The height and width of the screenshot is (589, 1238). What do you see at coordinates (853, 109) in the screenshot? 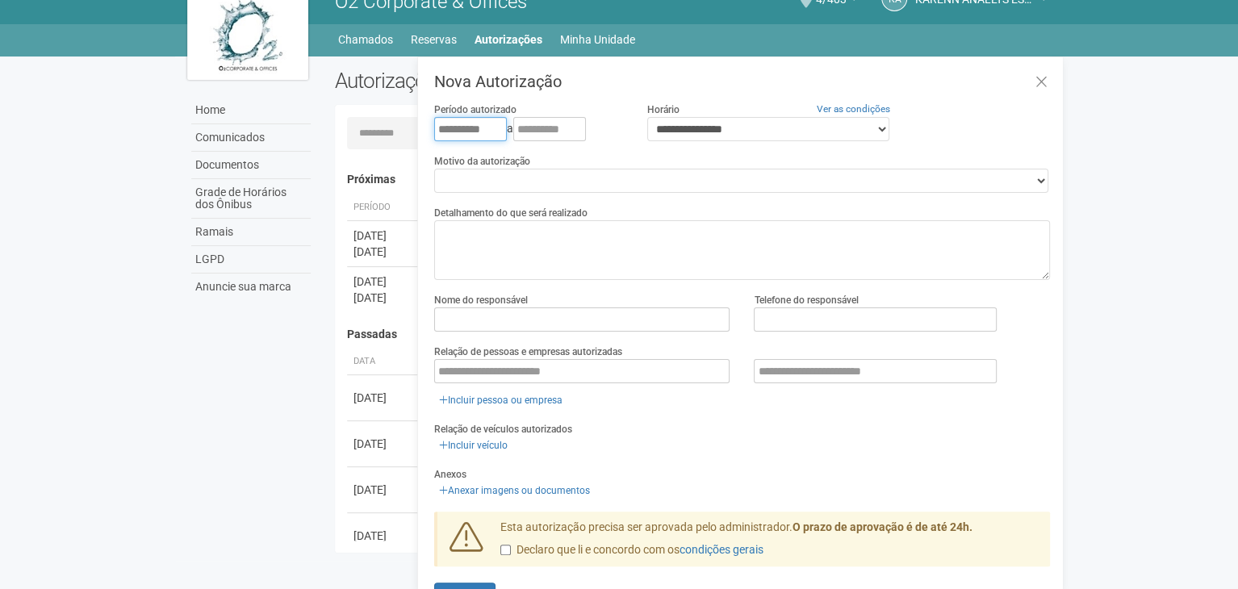
I see `a: Ver as condições` at bounding box center [853, 109].